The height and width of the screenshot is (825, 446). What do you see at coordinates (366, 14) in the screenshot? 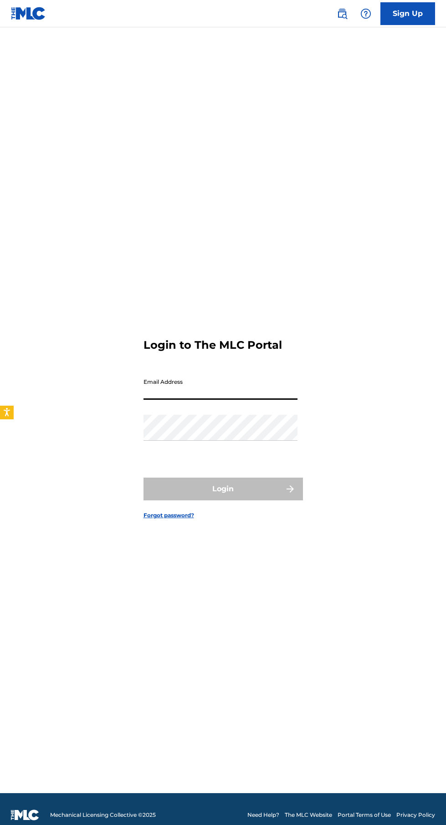
I see `img: help` at bounding box center [366, 14].